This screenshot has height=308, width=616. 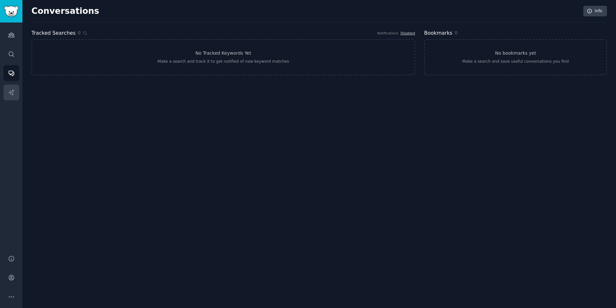 I want to click on a: No bookmarks yetMake a search and save useful conversations you find, so click(x=516, y=57).